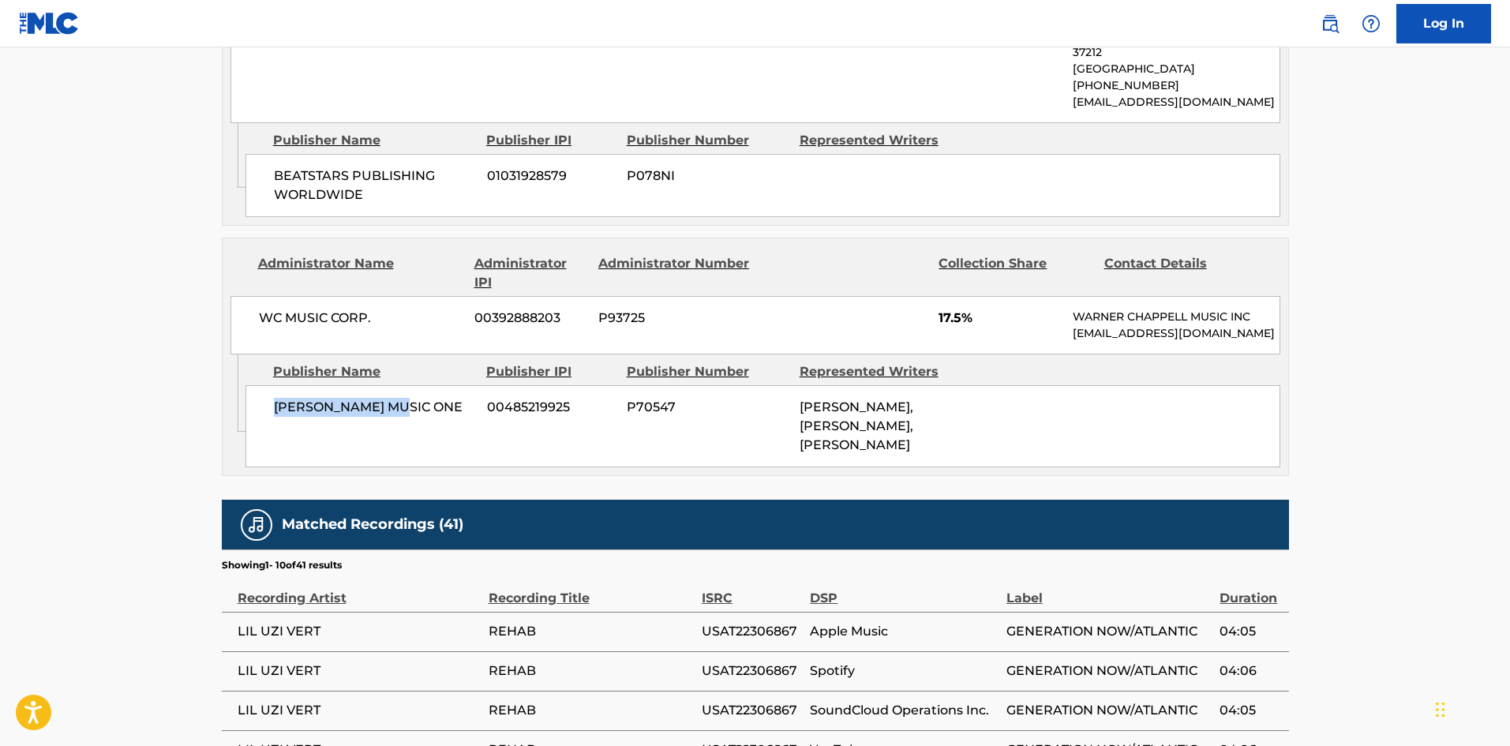  Describe the element at coordinates (999, 318) in the screenshot. I see `span: 17.5%` at that location.